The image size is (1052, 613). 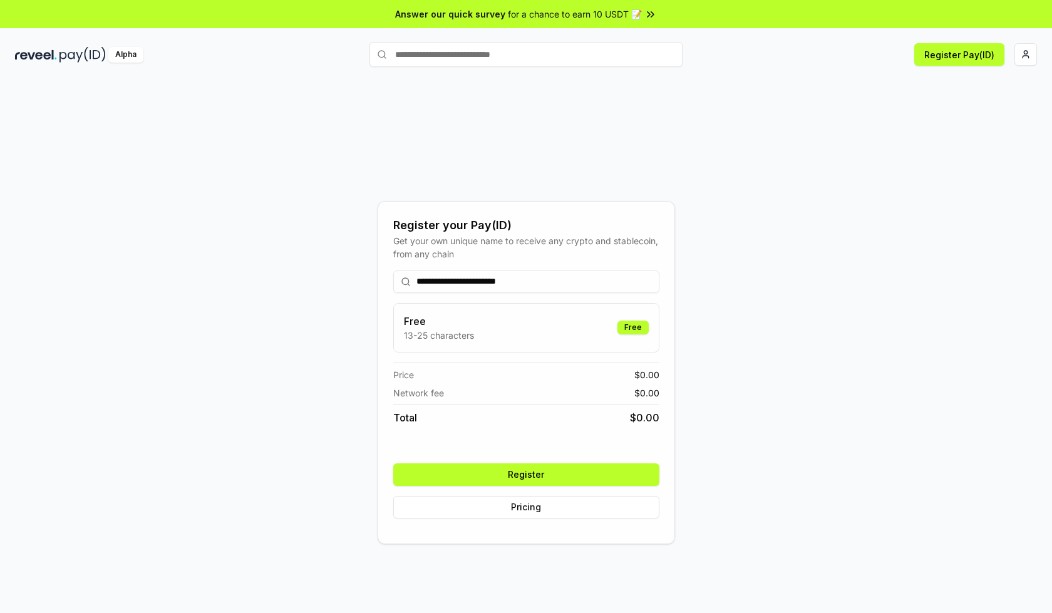 What do you see at coordinates (633, 328) in the screenshot?
I see `div: Free` at bounding box center [633, 328].